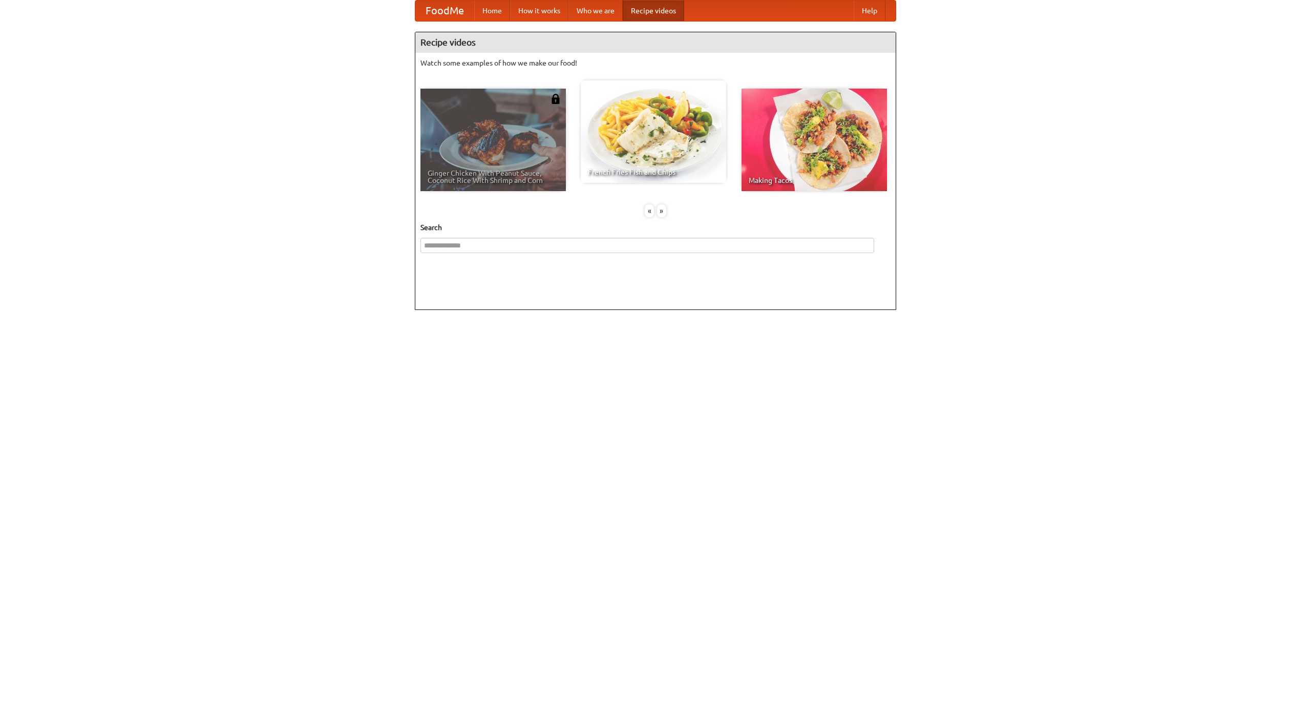 The width and height of the screenshot is (1311, 725). Describe the element at coordinates (492, 11) in the screenshot. I see `a: Home` at that location.